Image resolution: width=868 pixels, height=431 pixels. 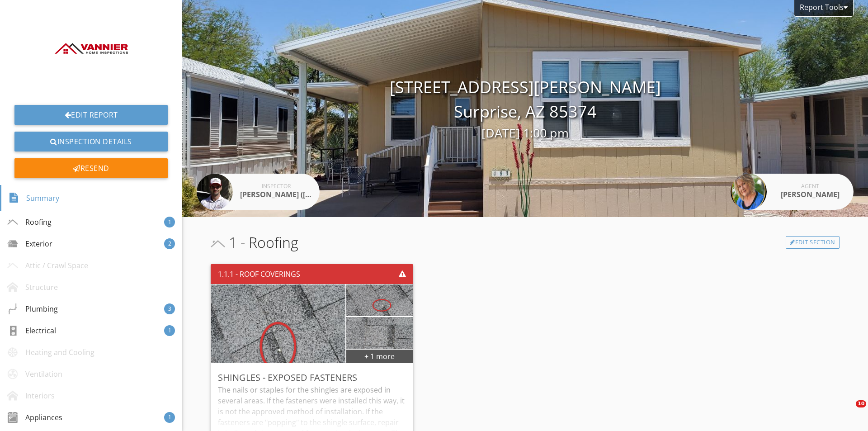 What do you see at coordinates (379, 356) in the screenshot?
I see `div: + 1 more` at bounding box center [379, 356].